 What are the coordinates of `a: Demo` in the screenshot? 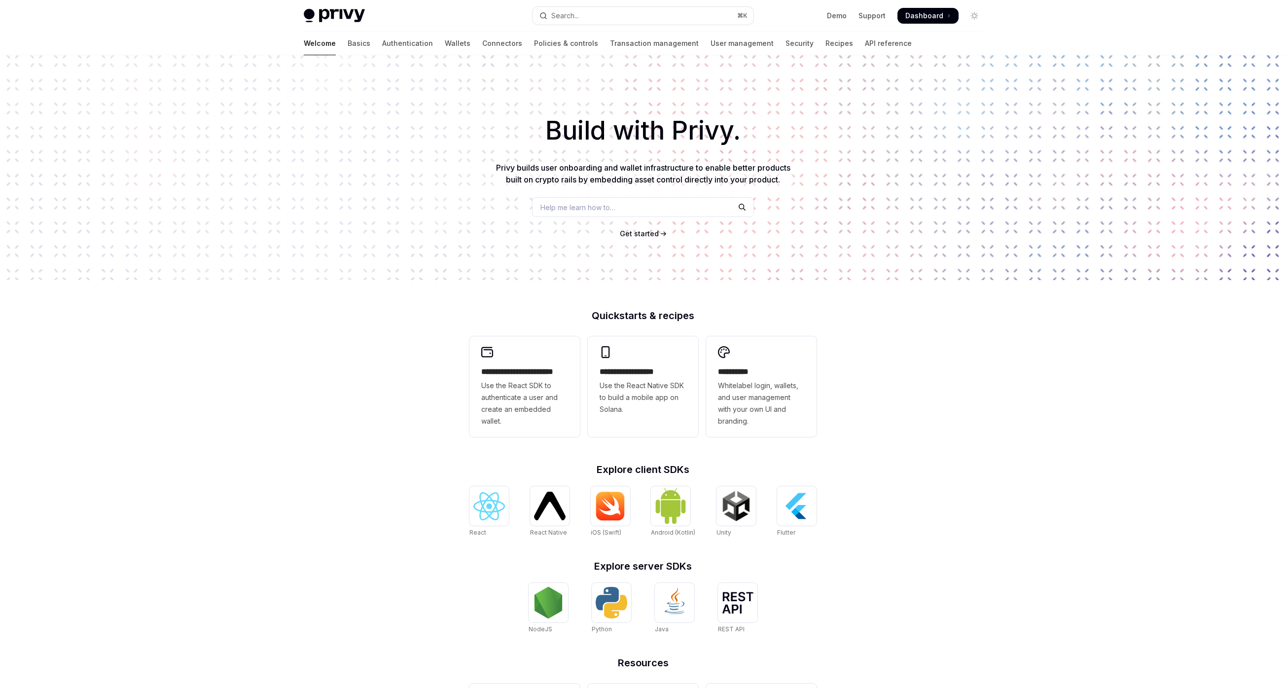 It's located at (837, 16).